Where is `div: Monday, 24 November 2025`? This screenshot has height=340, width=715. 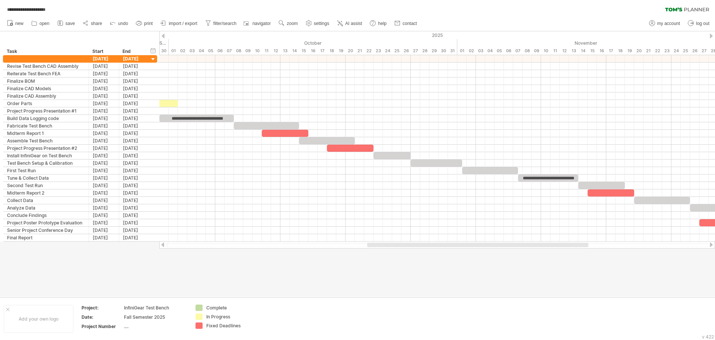
div: Monday, 24 November 2025 is located at coordinates (676, 51).